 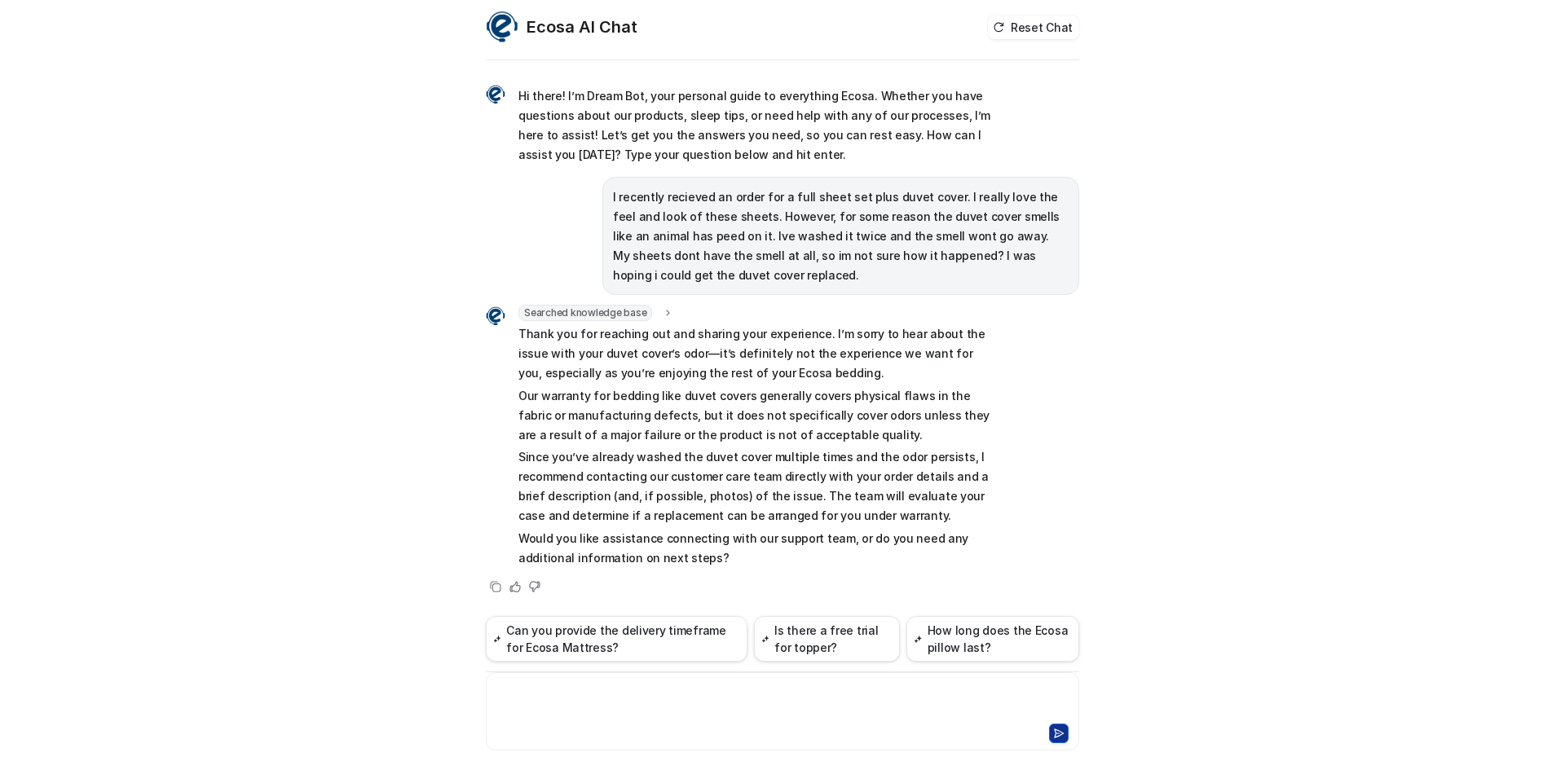 What do you see at coordinates (616, 639) in the screenshot?
I see `button: Can you provide the delivery timeframe for Ecosa Mattress?` at bounding box center [616, 639].